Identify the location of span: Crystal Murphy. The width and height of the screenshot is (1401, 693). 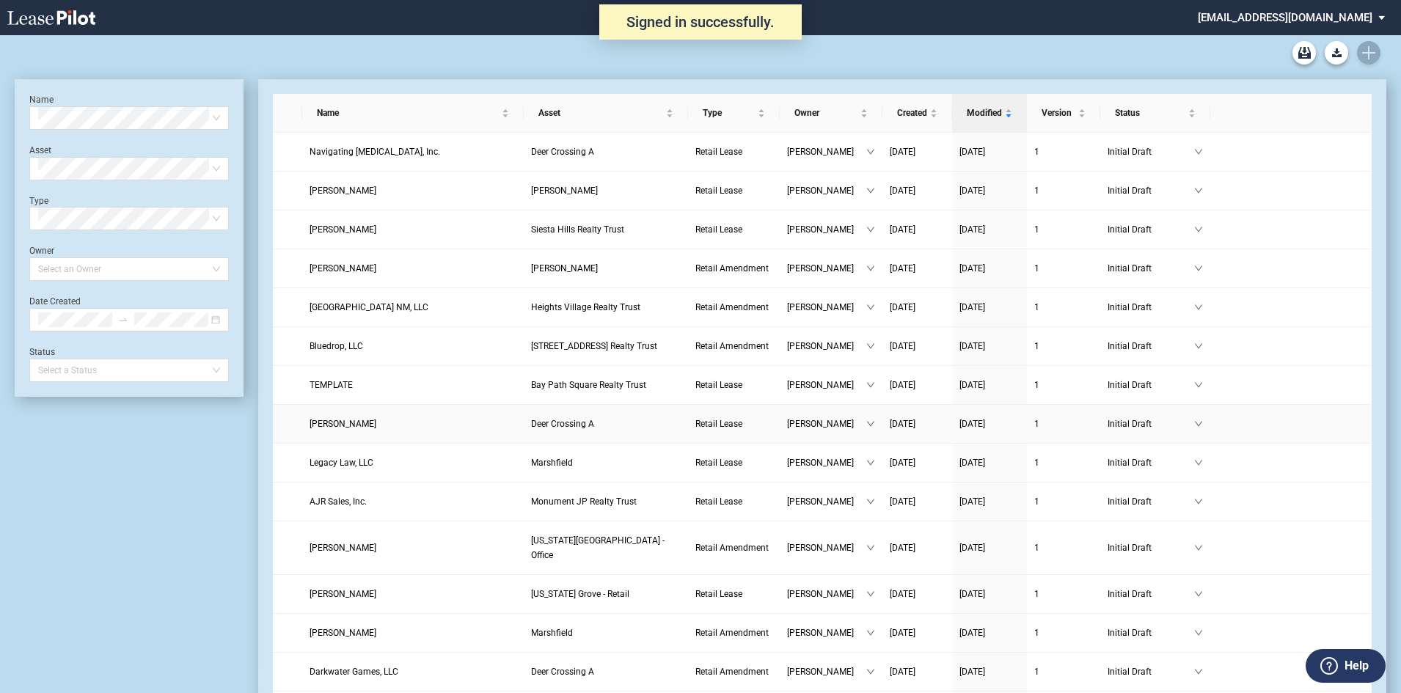
(342, 594).